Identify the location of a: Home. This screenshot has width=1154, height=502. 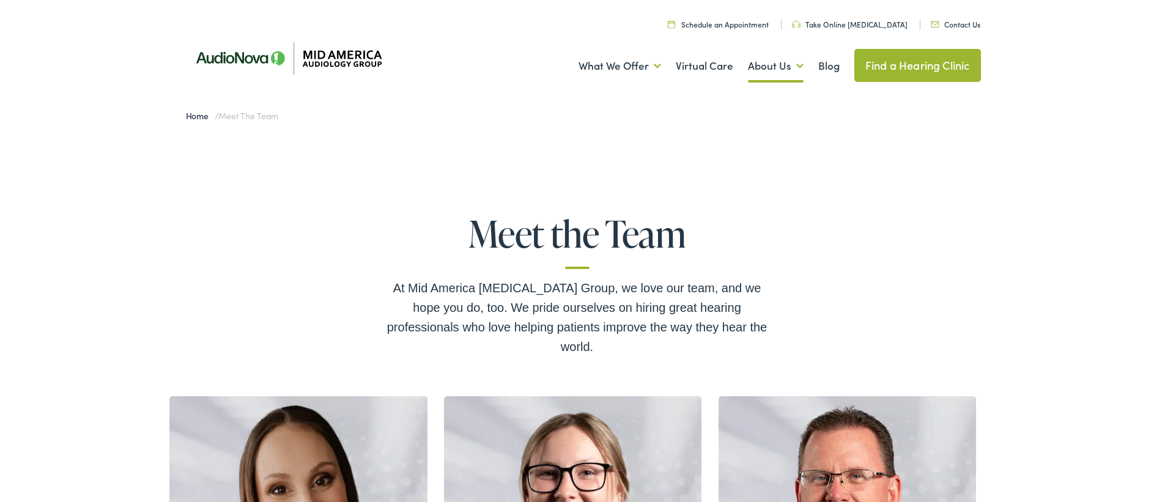
(200, 116).